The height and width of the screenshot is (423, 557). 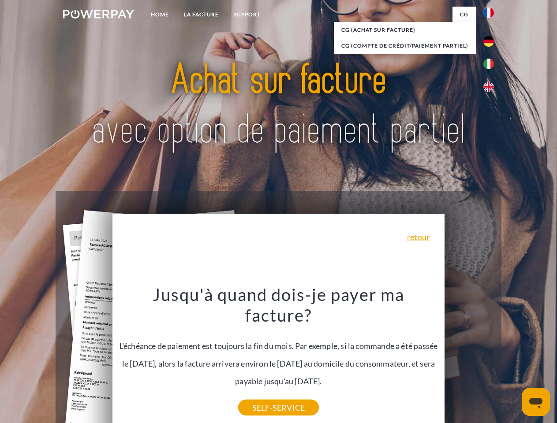 What do you see at coordinates (160, 15) in the screenshot?
I see `a: Home` at bounding box center [160, 15].